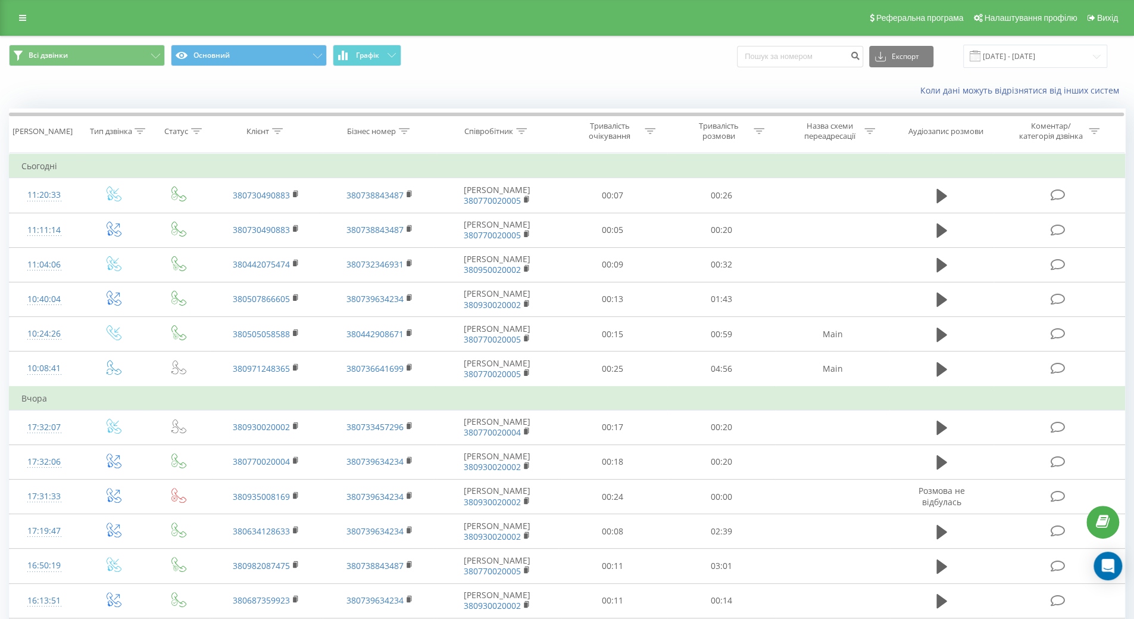 This screenshot has height=619, width=1134. What do you see at coordinates (1108, 566) in the screenshot?
I see `div: Open Intercom Messenger` at bounding box center [1108, 566].